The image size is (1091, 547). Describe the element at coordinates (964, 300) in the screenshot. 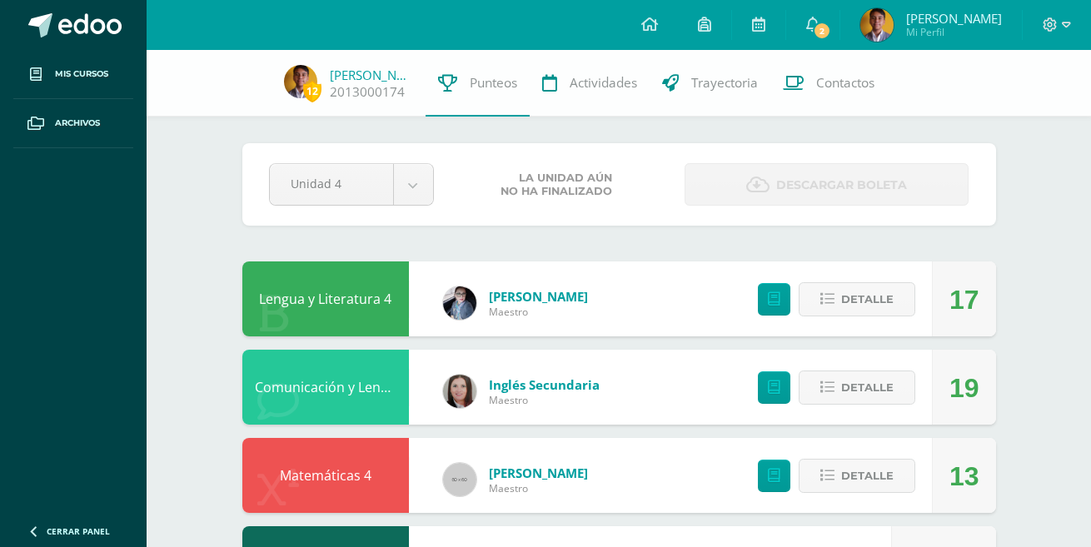

I see `div: 17` at that location.